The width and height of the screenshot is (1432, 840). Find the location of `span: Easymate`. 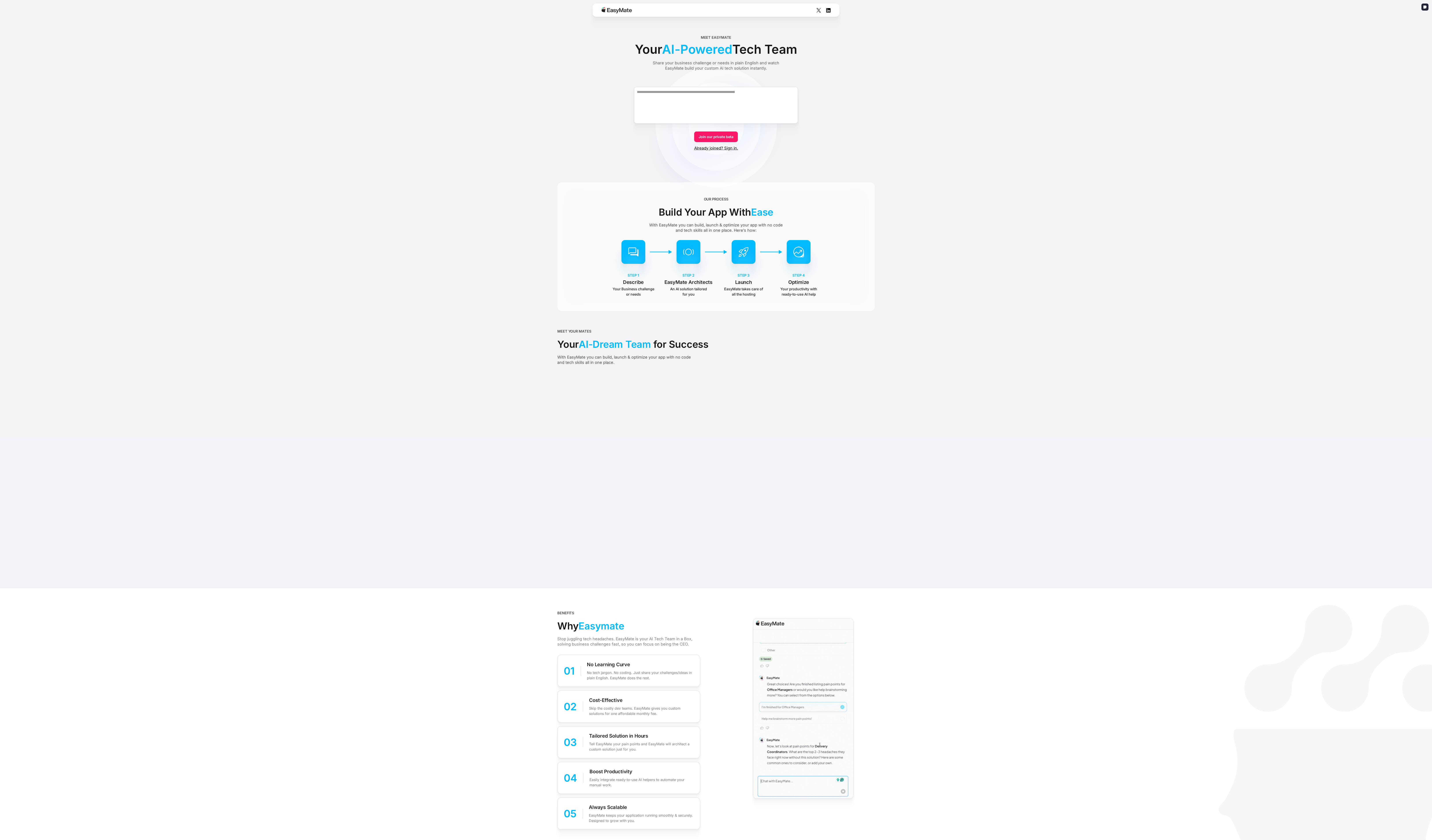

span: Easymate is located at coordinates (601, 626).